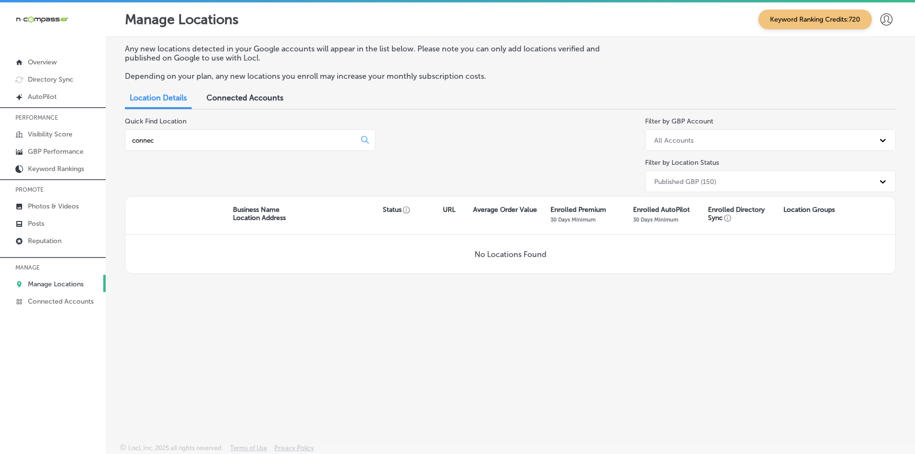 The image size is (915, 454). Describe the element at coordinates (56, 151) in the screenshot. I see `p: GBP Performance` at that location.